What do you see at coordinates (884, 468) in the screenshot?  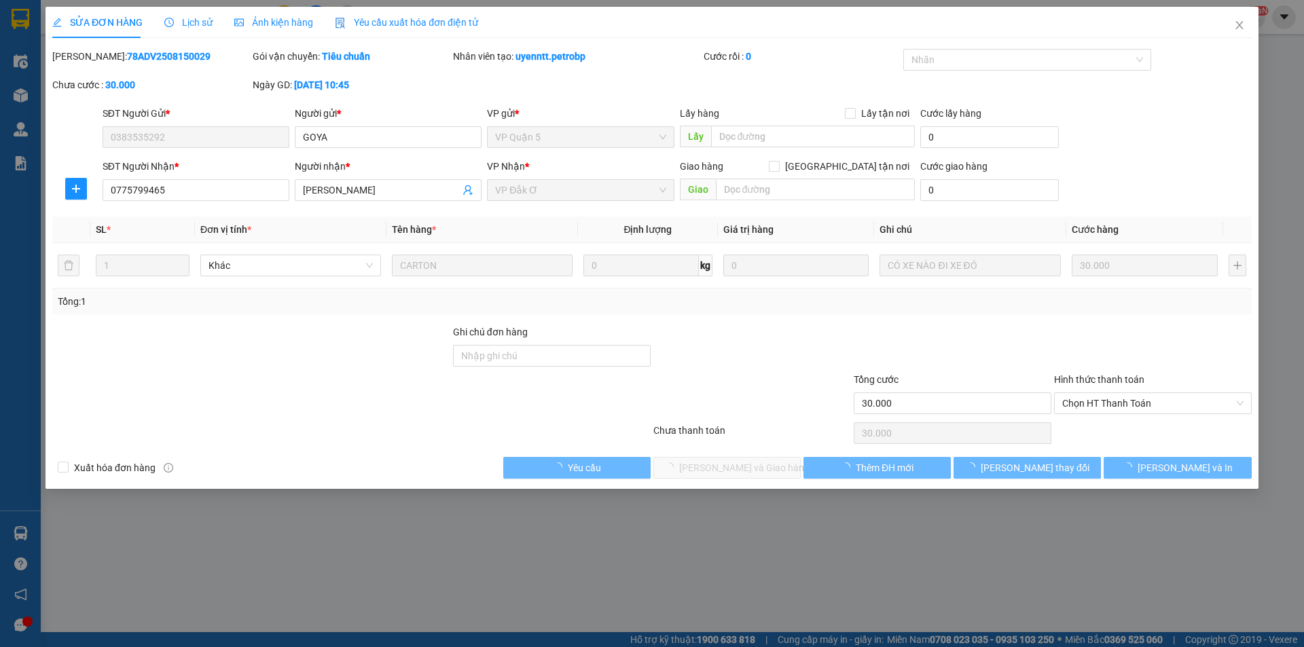 I see `span: Thêm ĐH mới` at bounding box center [884, 468].